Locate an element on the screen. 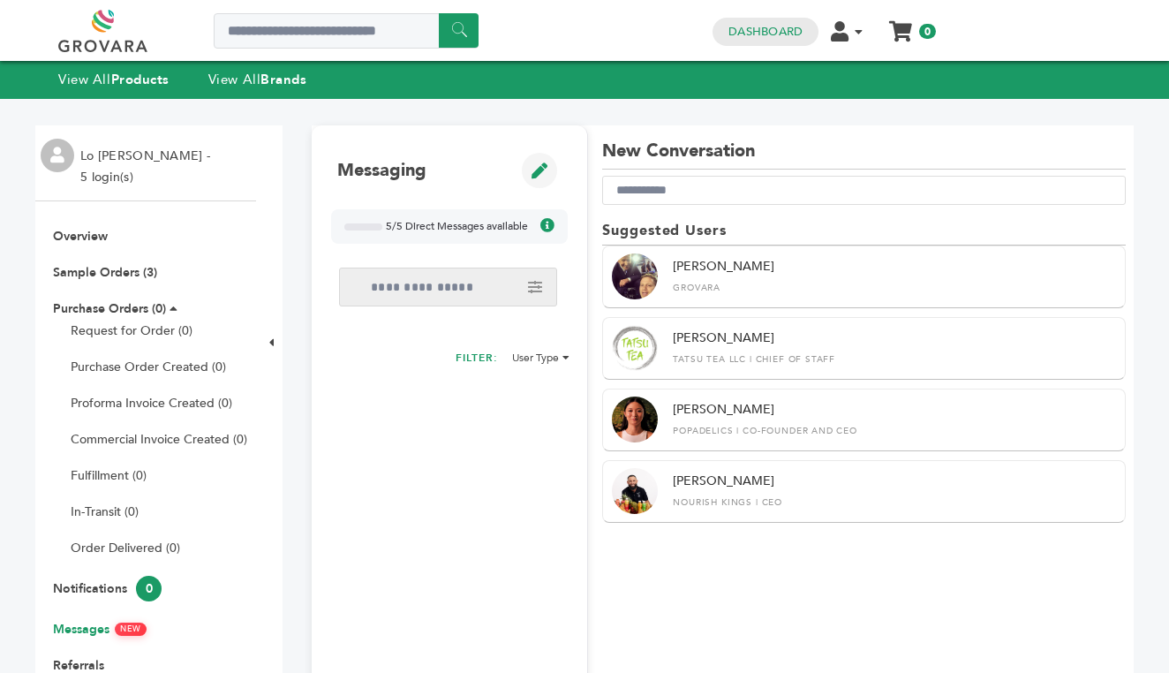 This screenshot has width=1169, height=673. a: Commercial Invoice Created (0) is located at coordinates (159, 439).